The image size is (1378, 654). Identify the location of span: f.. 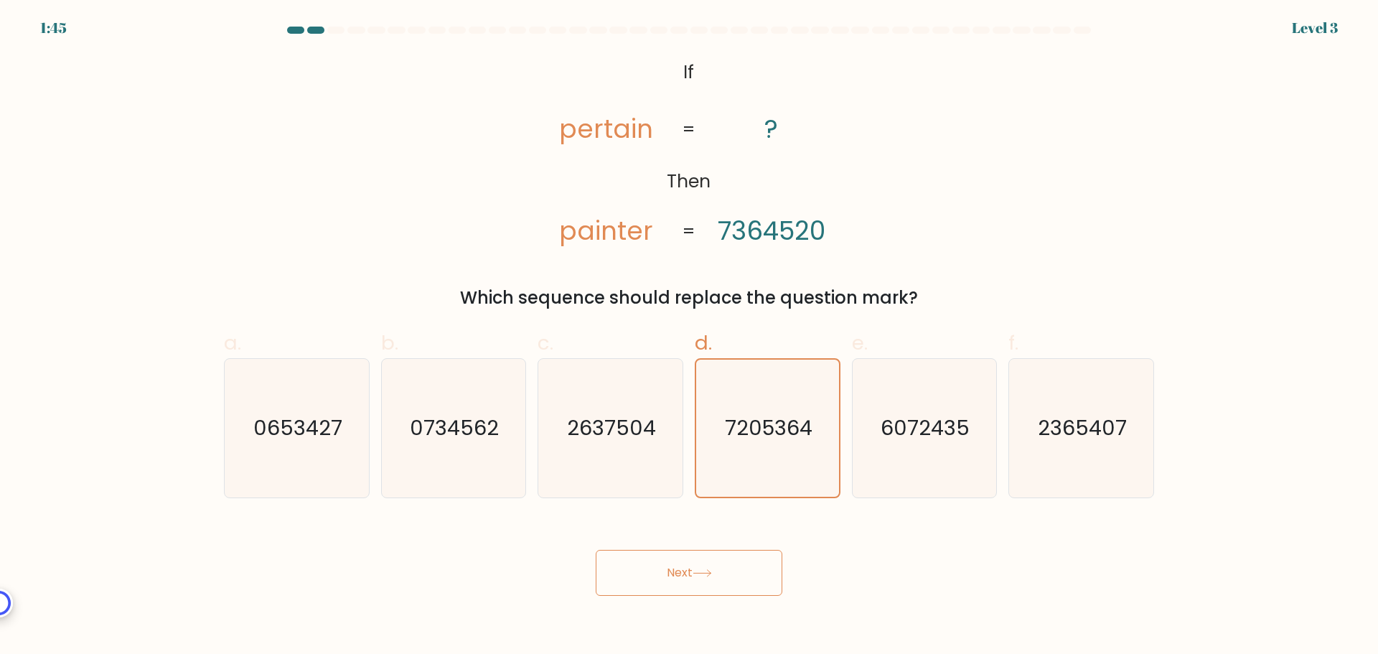
(1013, 342).